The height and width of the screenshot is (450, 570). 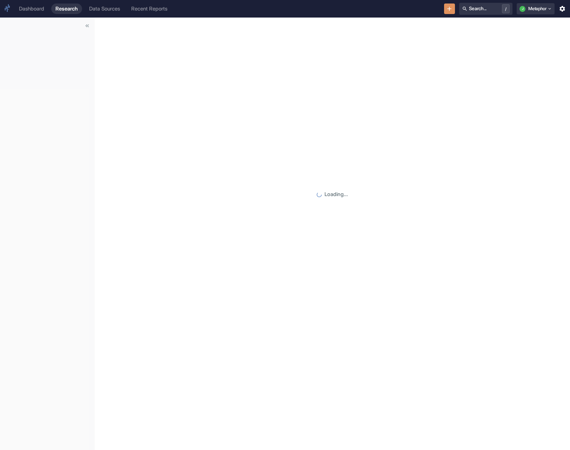 I want to click on a: Dashboard, so click(x=32, y=9).